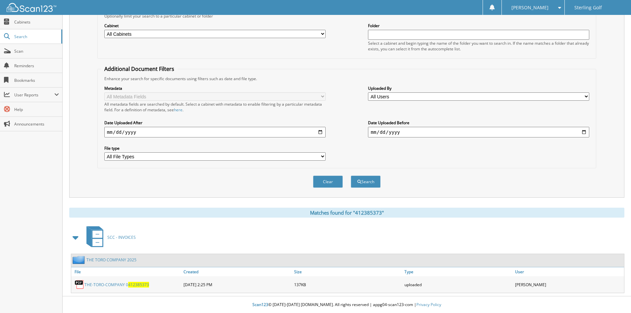 The width and height of the screenshot is (631, 313). I want to click on span: Help, so click(36, 109).